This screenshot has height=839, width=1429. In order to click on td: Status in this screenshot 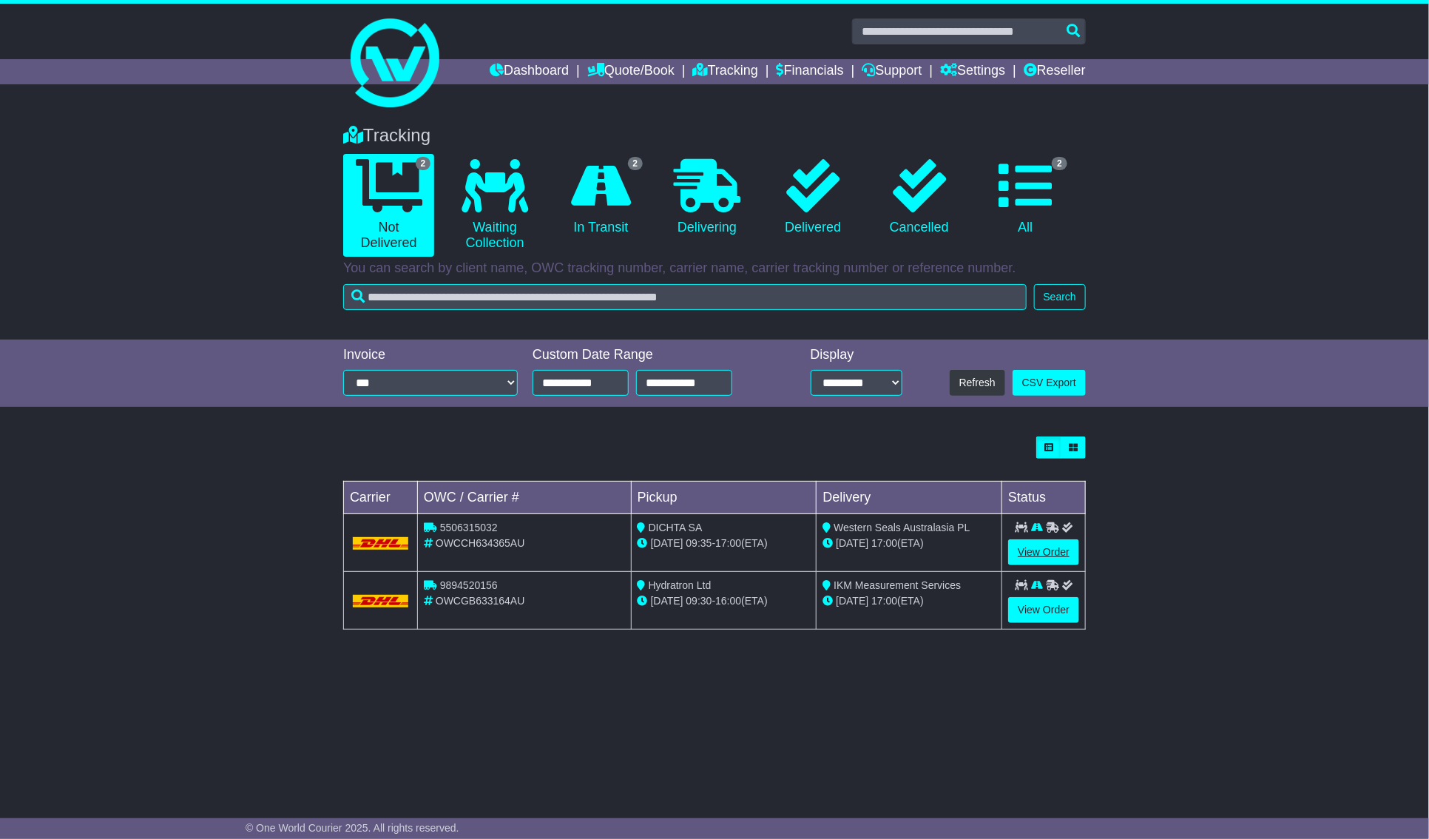, I will do `click(1044, 498)`.